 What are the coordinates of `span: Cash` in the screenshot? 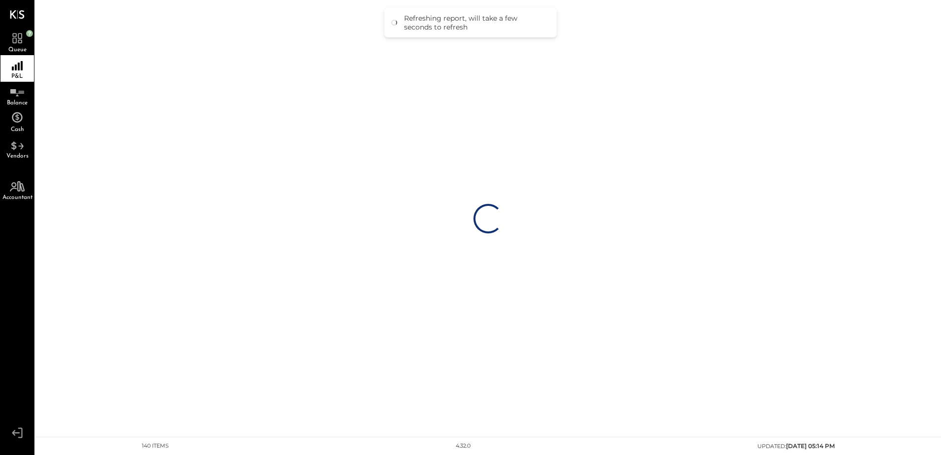 It's located at (17, 129).